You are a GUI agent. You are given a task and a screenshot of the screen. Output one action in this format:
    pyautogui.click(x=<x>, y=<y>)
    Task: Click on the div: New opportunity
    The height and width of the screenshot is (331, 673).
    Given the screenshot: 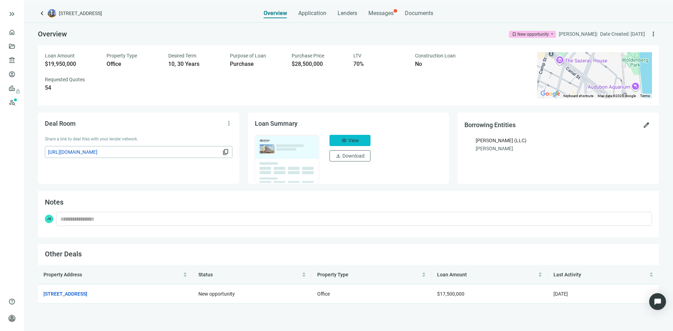 What is the action you would take?
    pyautogui.click(x=533, y=34)
    